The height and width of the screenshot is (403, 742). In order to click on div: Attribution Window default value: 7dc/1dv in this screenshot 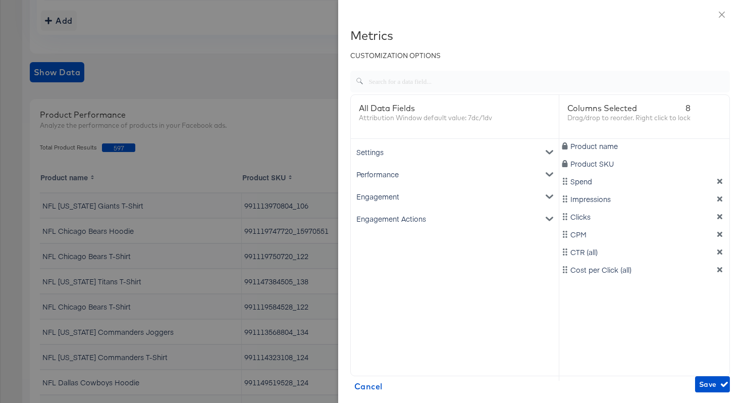, I will do `click(425, 118)`.